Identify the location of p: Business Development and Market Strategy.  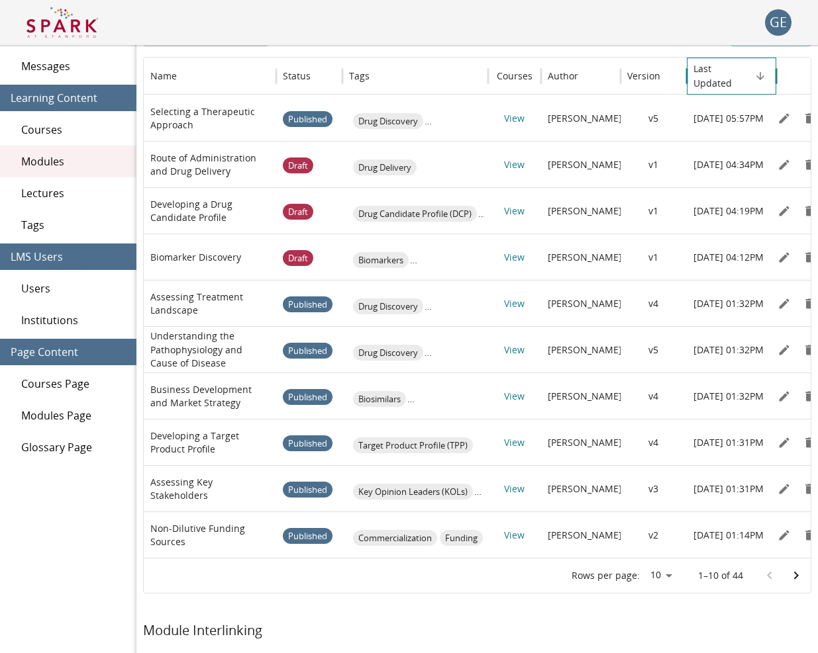
(210, 397).